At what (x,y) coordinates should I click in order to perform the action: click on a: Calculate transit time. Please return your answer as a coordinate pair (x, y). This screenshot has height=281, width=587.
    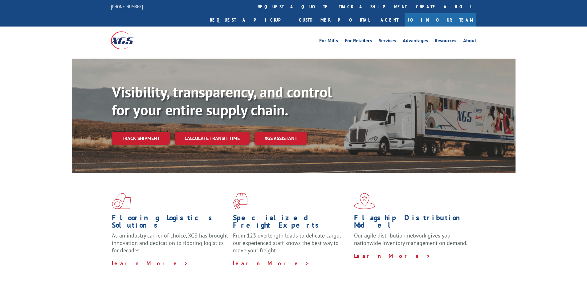
    Looking at the image, I should click on (212, 138).